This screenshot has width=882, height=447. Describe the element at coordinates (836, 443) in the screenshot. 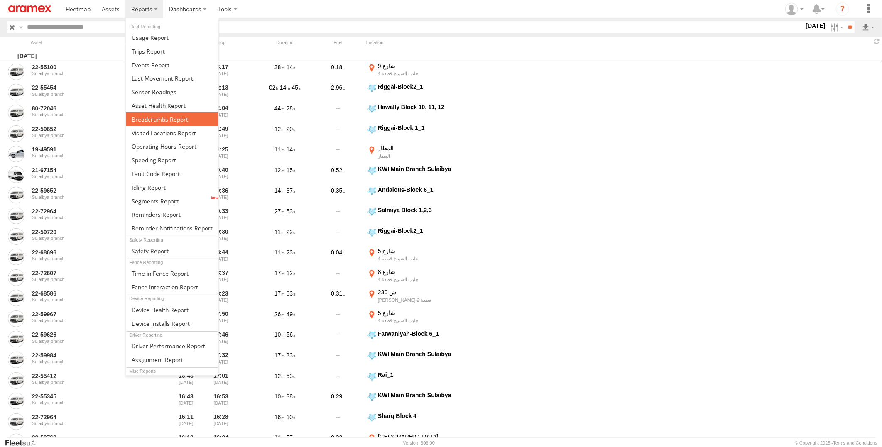

I see `div: © Copyright 2025 -` at that location.